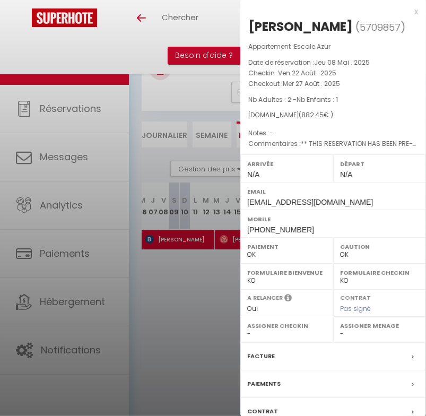 This screenshot has width=426, height=416. Describe the element at coordinates (287, 273) in the screenshot. I see `label: Formulaire Bienvenue` at that location.